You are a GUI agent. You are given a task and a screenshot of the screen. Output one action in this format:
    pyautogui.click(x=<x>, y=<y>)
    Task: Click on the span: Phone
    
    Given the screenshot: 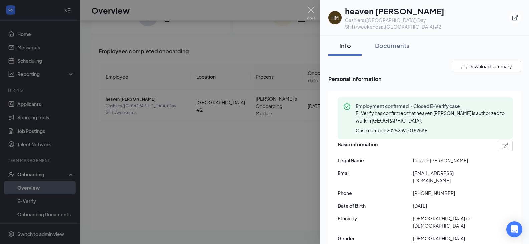 What is the action you would take?
    pyautogui.click(x=375, y=193)
    